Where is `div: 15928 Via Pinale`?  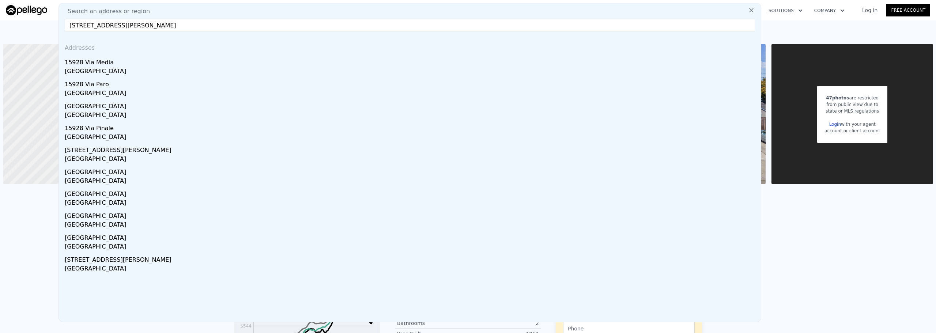 div: 15928 Via Pinale is located at coordinates (411, 127).